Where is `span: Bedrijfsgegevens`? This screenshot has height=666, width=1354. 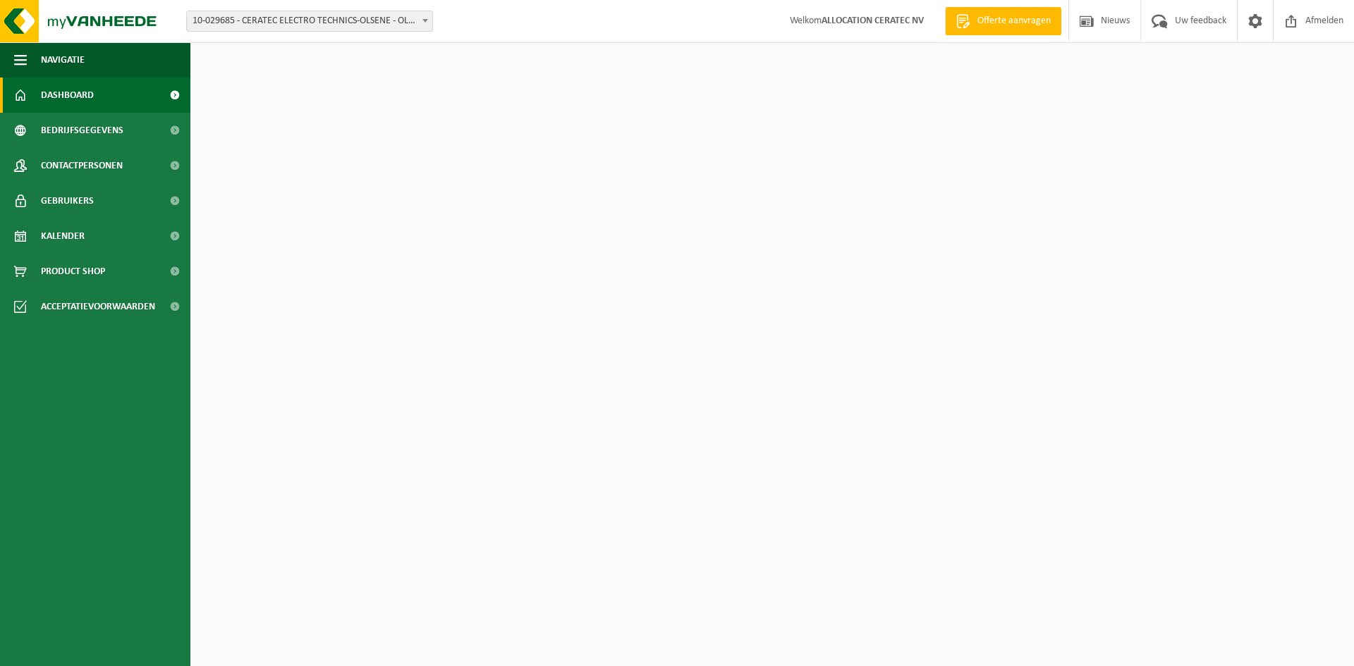
span: Bedrijfsgegevens is located at coordinates (82, 130).